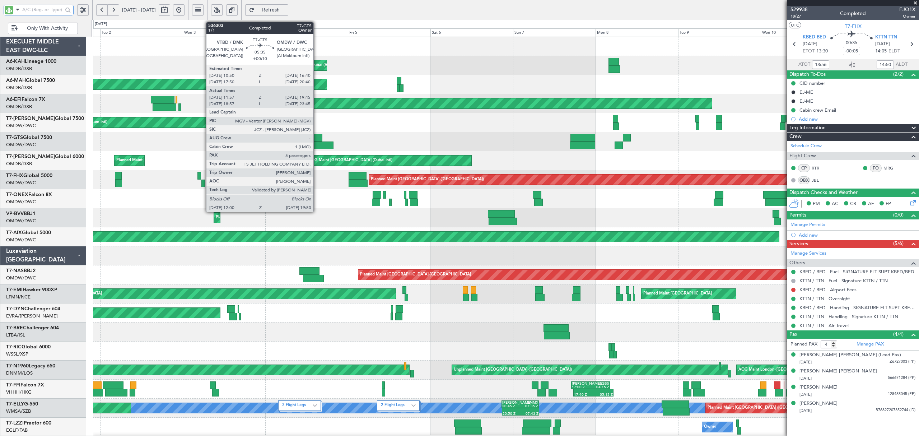 The height and width of the screenshot is (436, 919). Describe the element at coordinates (33, 309) in the screenshot. I see `a: T7-DYNChallenger 604` at that location.